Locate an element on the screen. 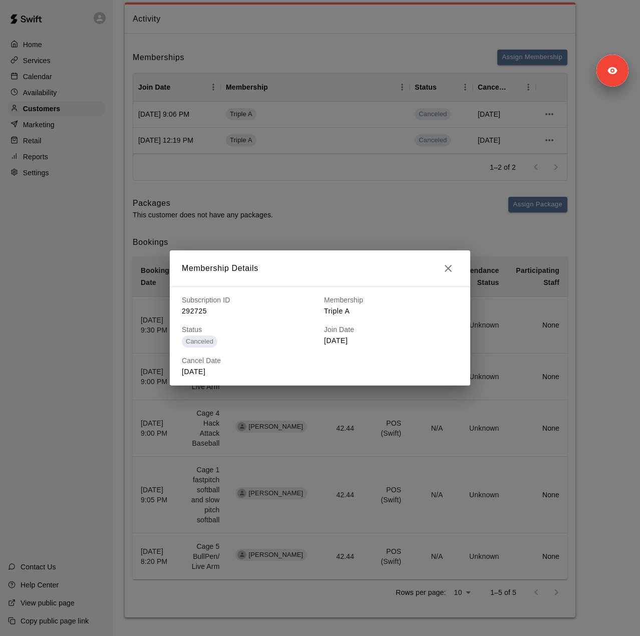 The height and width of the screenshot is (636, 640). h6: Membership Details is located at coordinates (220, 269).